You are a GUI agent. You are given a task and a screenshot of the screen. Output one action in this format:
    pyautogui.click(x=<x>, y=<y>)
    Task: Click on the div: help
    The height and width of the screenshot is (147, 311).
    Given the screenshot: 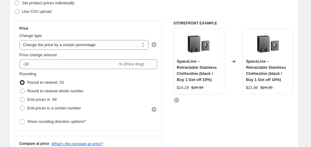 What is the action you would take?
    pyautogui.click(x=154, y=44)
    